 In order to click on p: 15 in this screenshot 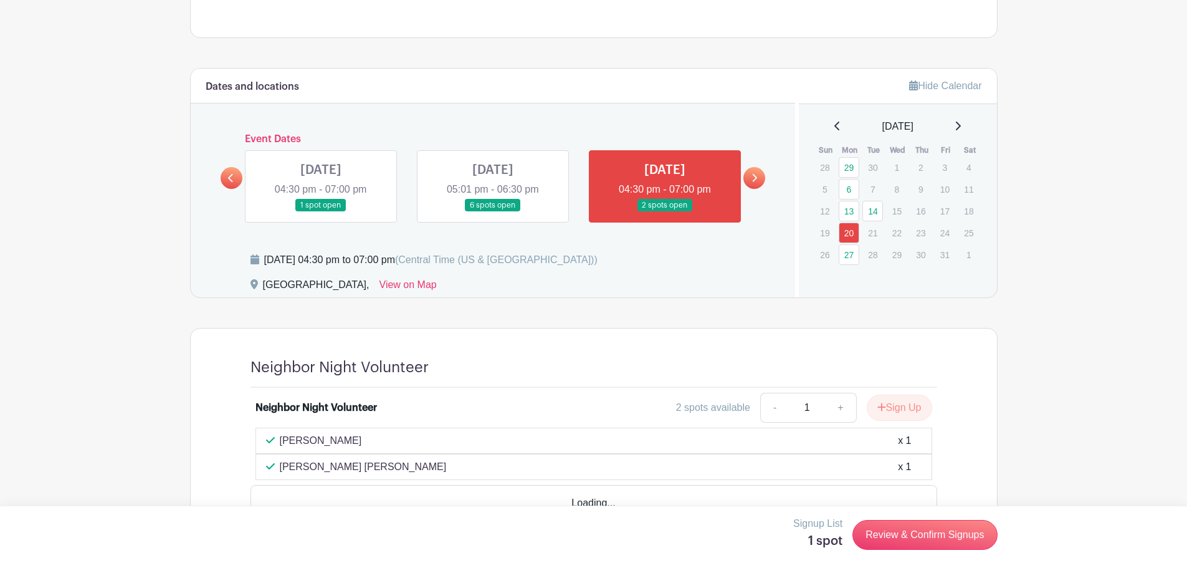, I will do `click(897, 211)`.